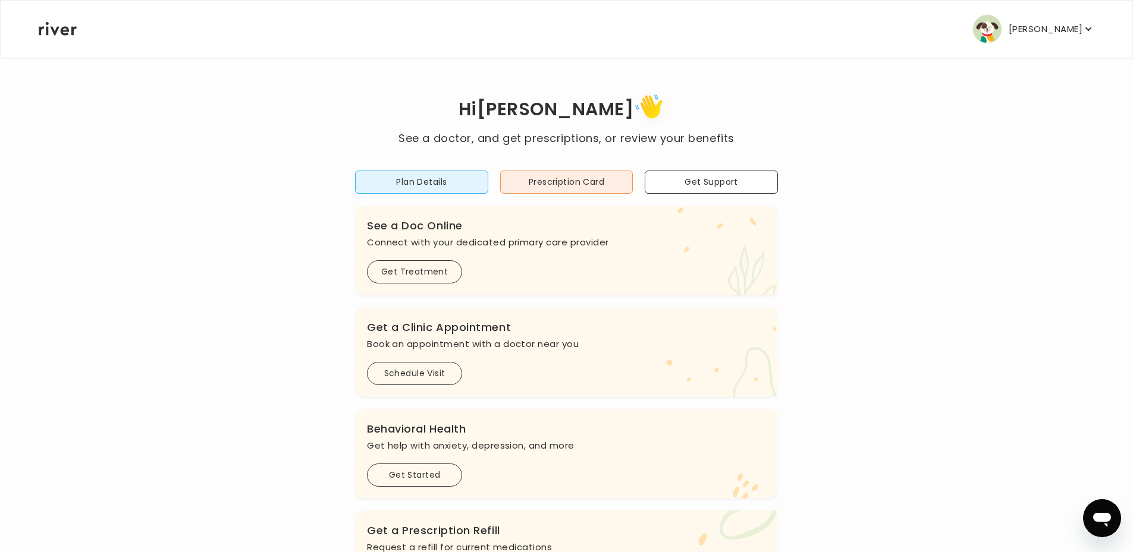  What do you see at coordinates (422, 182) in the screenshot?
I see `button: Plan Details` at bounding box center [422, 182].